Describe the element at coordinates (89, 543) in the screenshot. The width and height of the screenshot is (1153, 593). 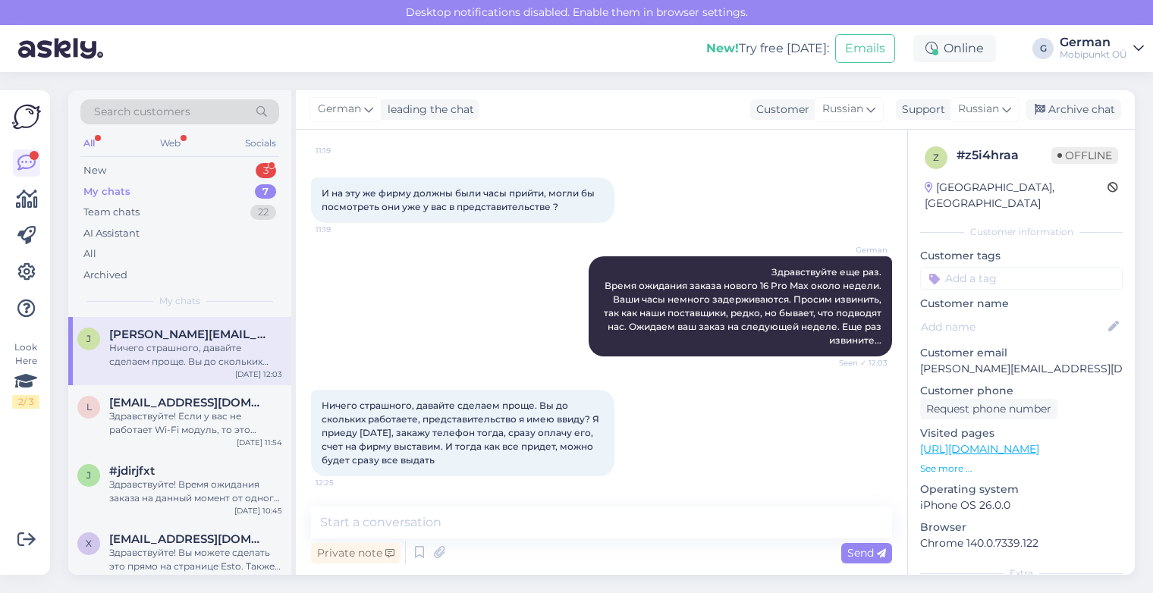
I see `span: x` at that location.